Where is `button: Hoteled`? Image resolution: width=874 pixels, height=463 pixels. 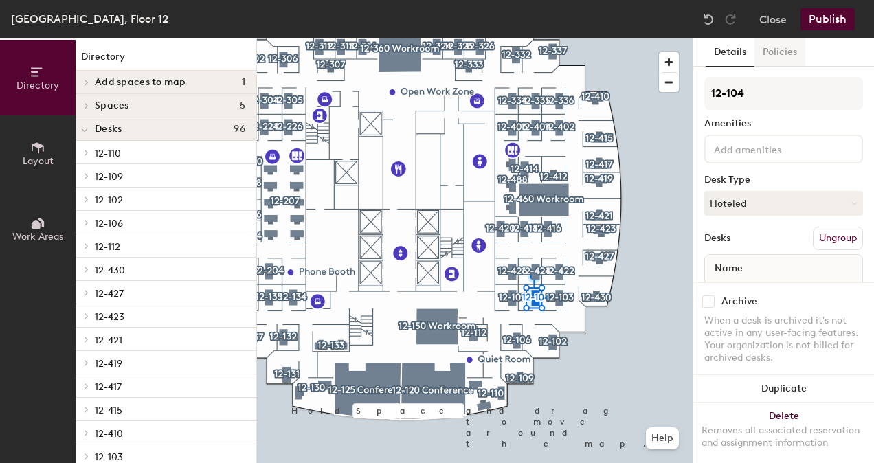
button: Hoteled is located at coordinates (783, 203).